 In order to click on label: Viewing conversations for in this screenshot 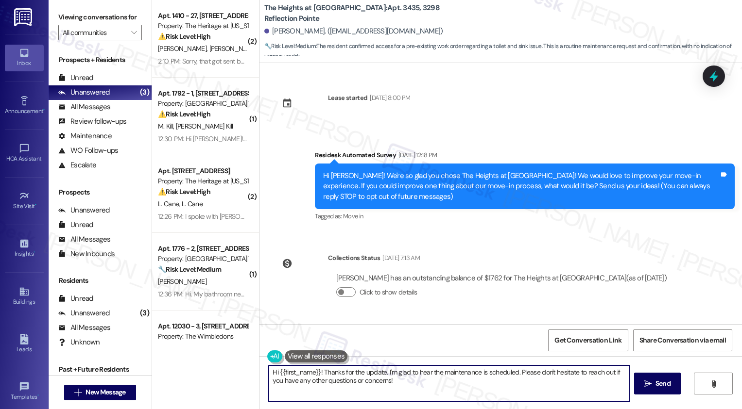, I will do `click(100, 17)`.